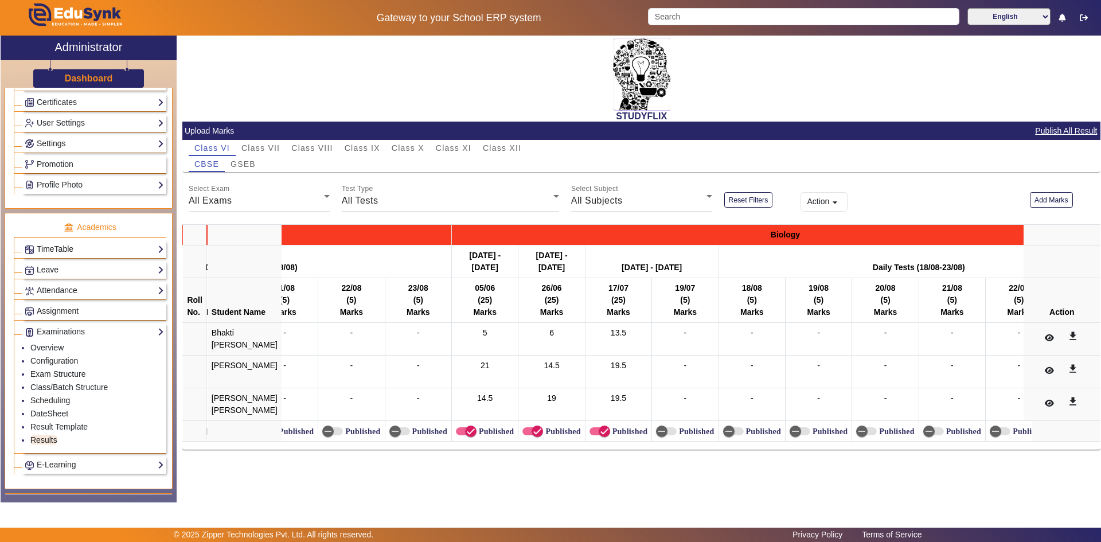 This screenshot has height=542, width=1101. I want to click on span: 6, so click(552, 333).